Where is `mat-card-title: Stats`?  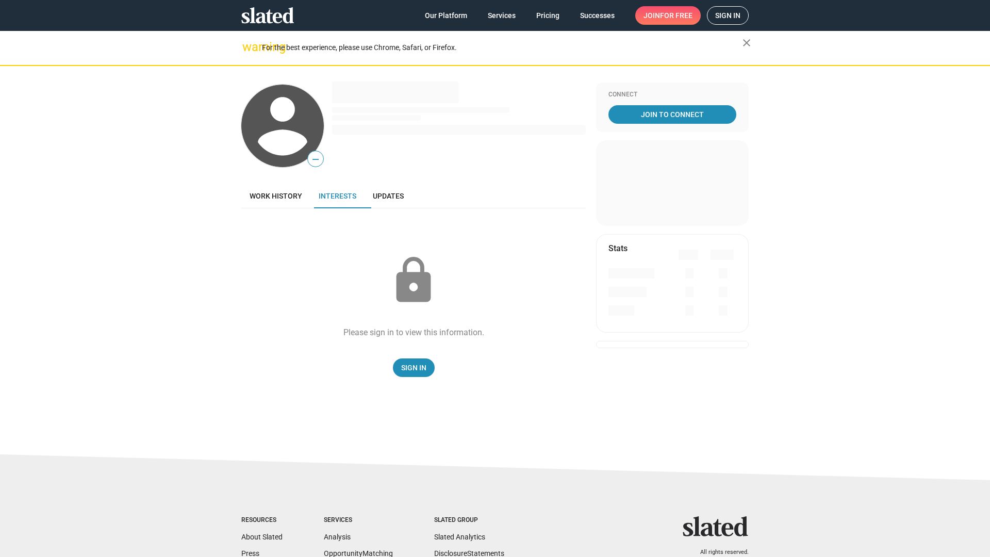 mat-card-title: Stats is located at coordinates (618, 248).